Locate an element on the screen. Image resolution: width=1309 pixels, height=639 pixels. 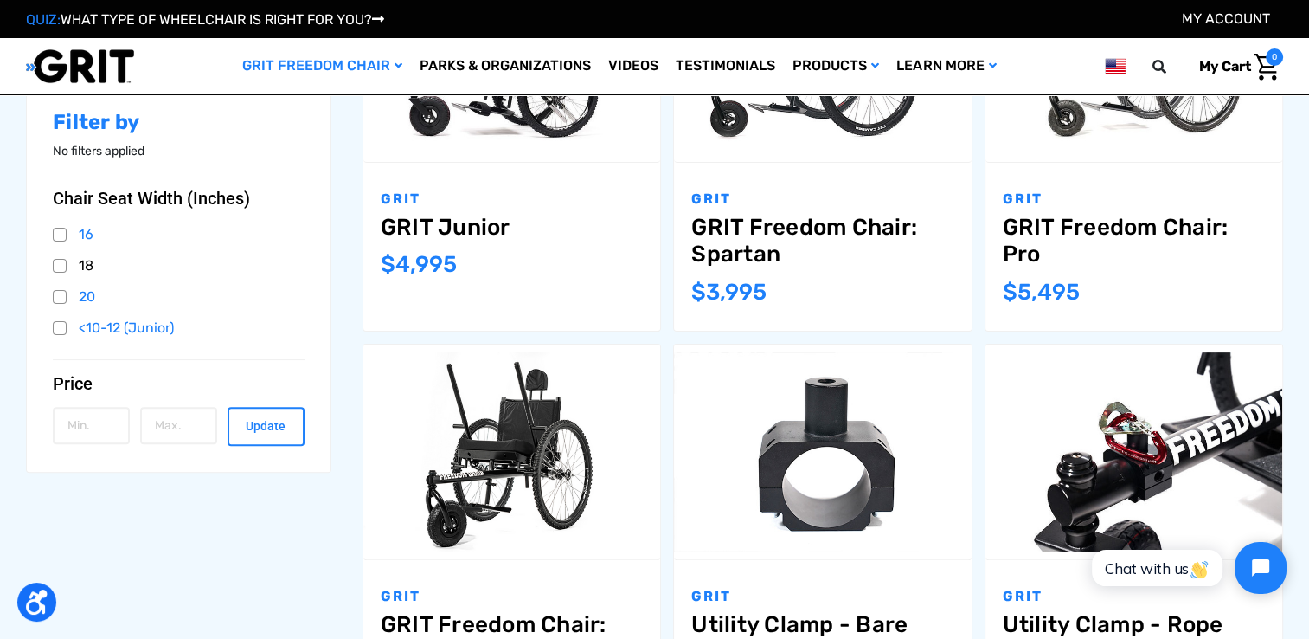
button: Chat with us👋 is located at coordinates (84, 41).